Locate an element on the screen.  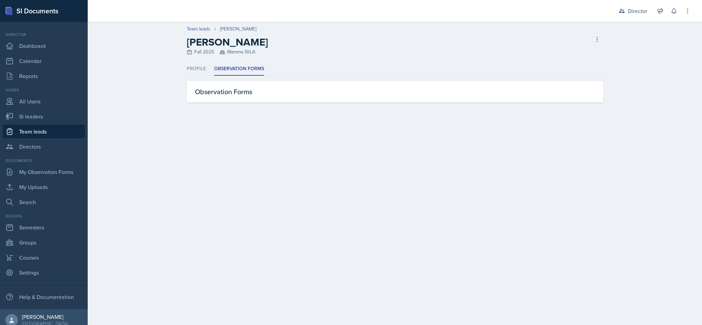
a: Reports is located at coordinates (44, 76).